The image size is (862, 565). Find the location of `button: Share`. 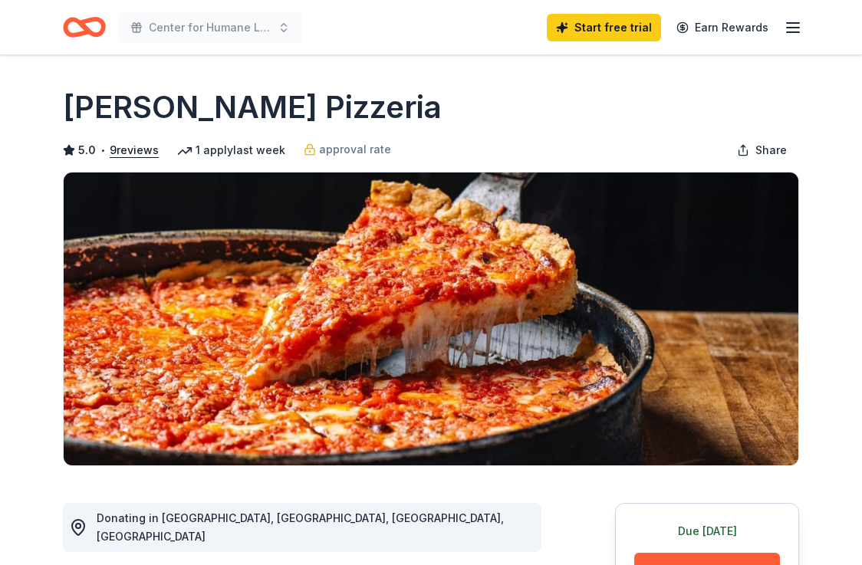

button: Share is located at coordinates (761, 150).